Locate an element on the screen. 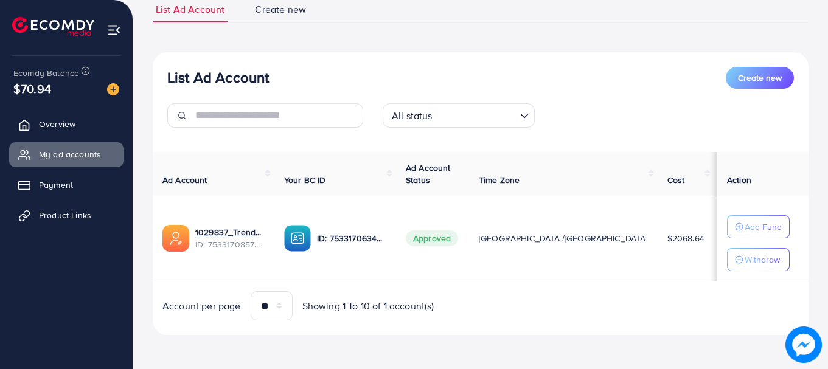 Image resolution: width=828 pixels, height=369 pixels. span: Ad Account Status is located at coordinates (428, 174).